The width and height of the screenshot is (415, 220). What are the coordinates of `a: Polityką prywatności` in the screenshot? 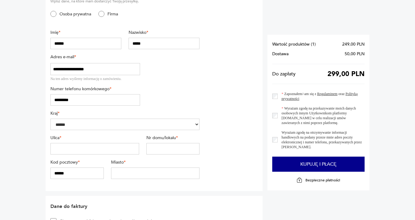 It's located at (320, 96).